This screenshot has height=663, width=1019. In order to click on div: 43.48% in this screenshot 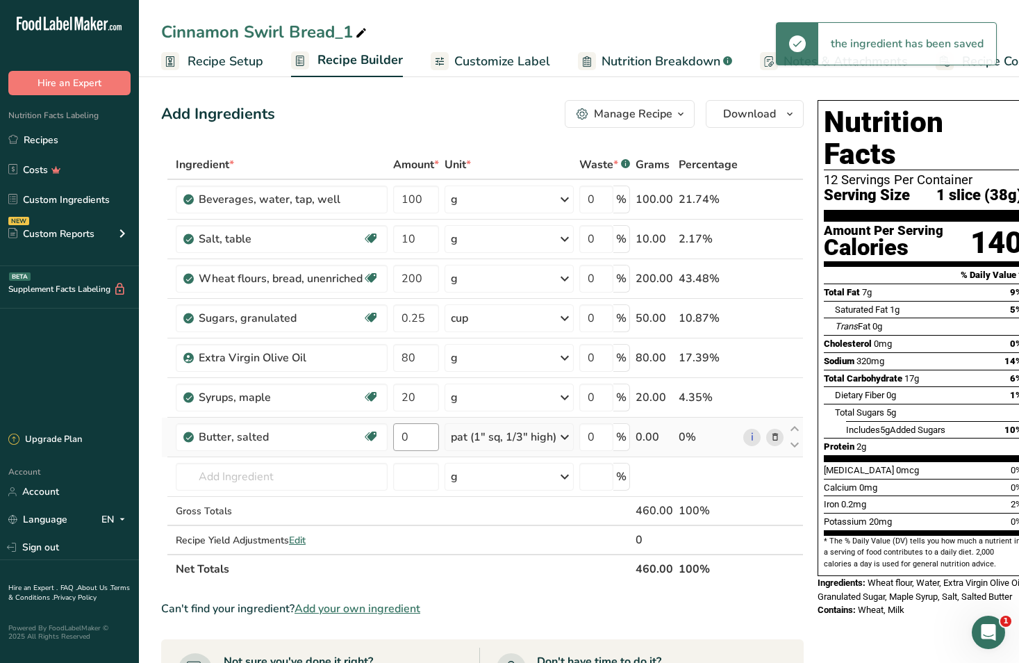, I will do `click(708, 279)`.